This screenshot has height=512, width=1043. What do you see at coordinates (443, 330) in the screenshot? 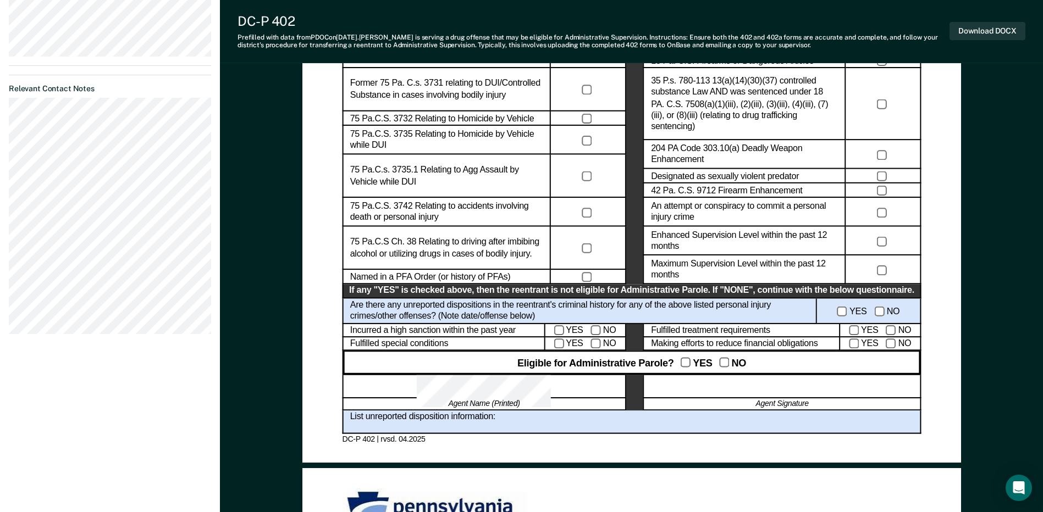
I see `div: Incurred a high sanction within the past year` at bounding box center [443, 330].